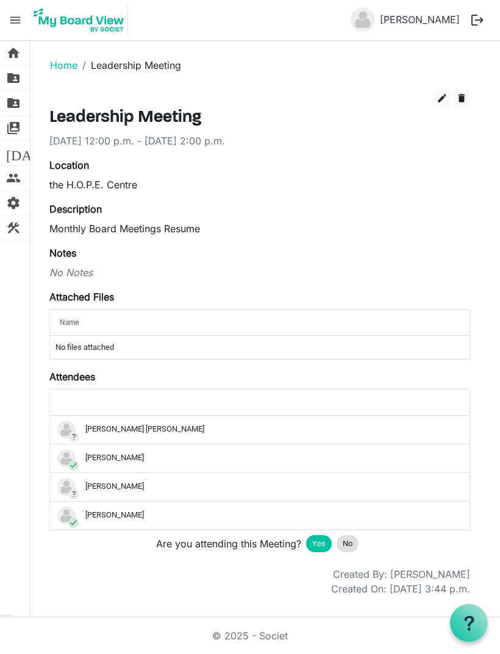 The width and height of the screenshot is (500, 654). I want to click on label: Notes, so click(63, 253).